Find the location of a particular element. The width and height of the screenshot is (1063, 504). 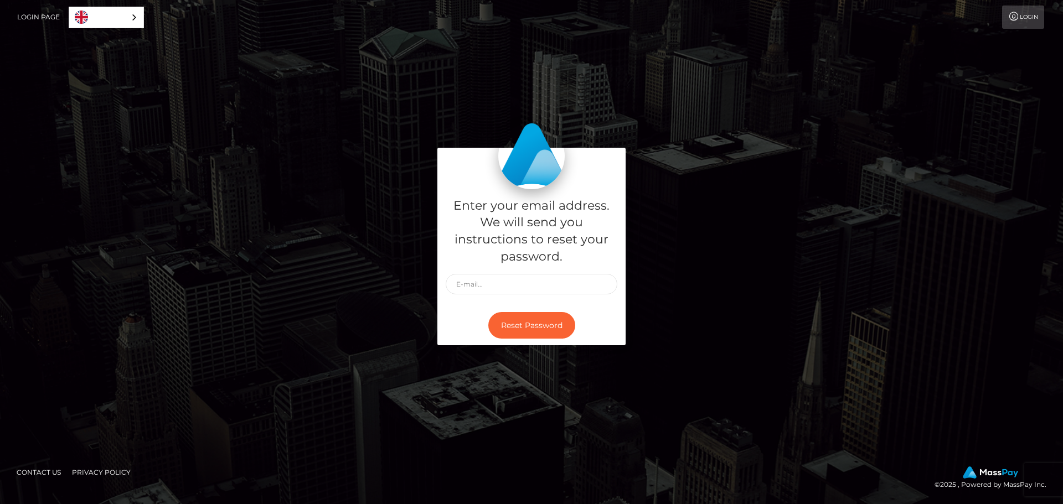

a: English is located at coordinates (106, 17).